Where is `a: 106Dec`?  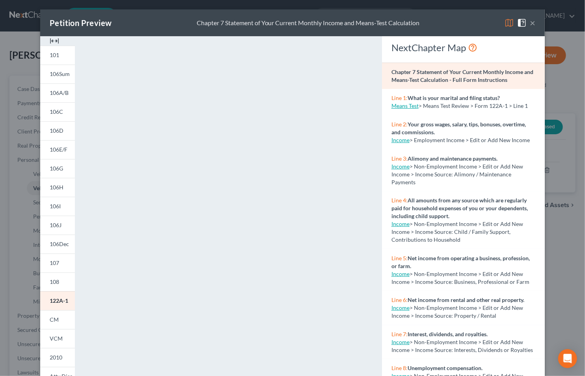 a: 106Dec is located at coordinates (58, 244).